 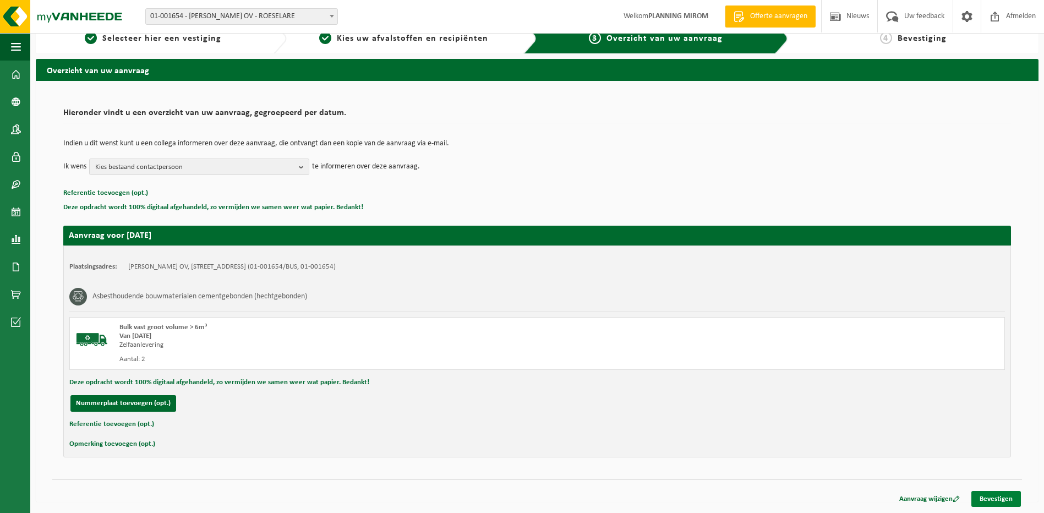 I want to click on a: Offerte aanvragen, so click(x=770, y=17).